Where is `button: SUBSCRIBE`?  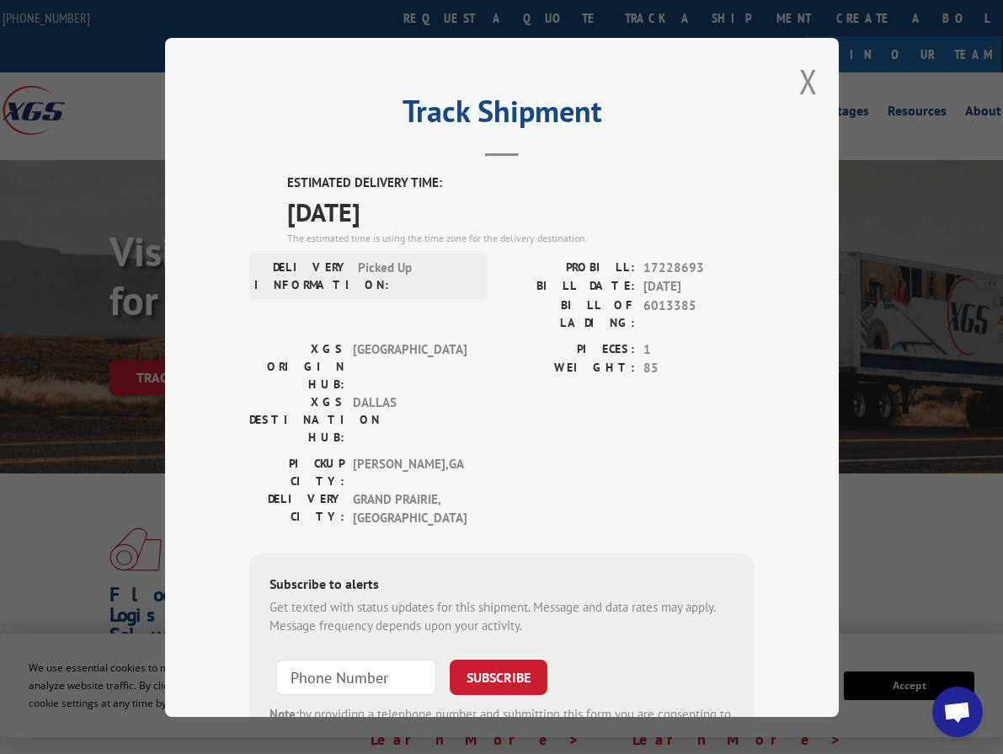 button: SUBSCRIBE is located at coordinates (499, 676).